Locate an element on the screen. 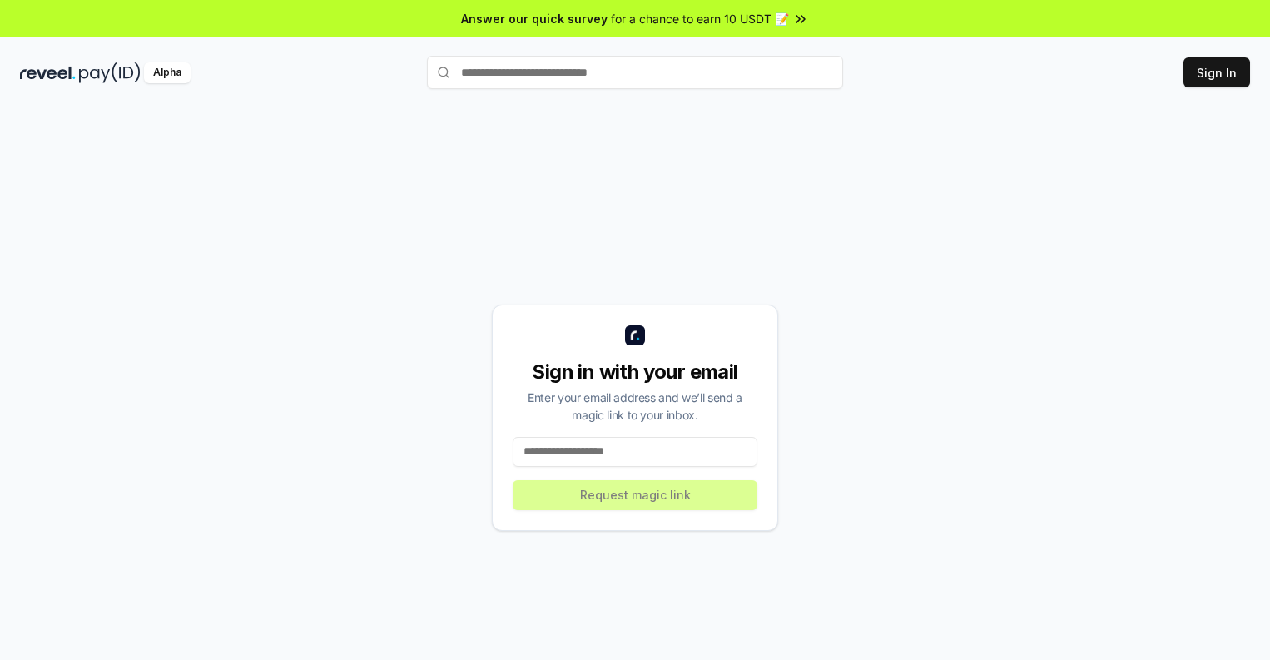 The width and height of the screenshot is (1270, 660). span: Answer our quick survey is located at coordinates (534, 18).